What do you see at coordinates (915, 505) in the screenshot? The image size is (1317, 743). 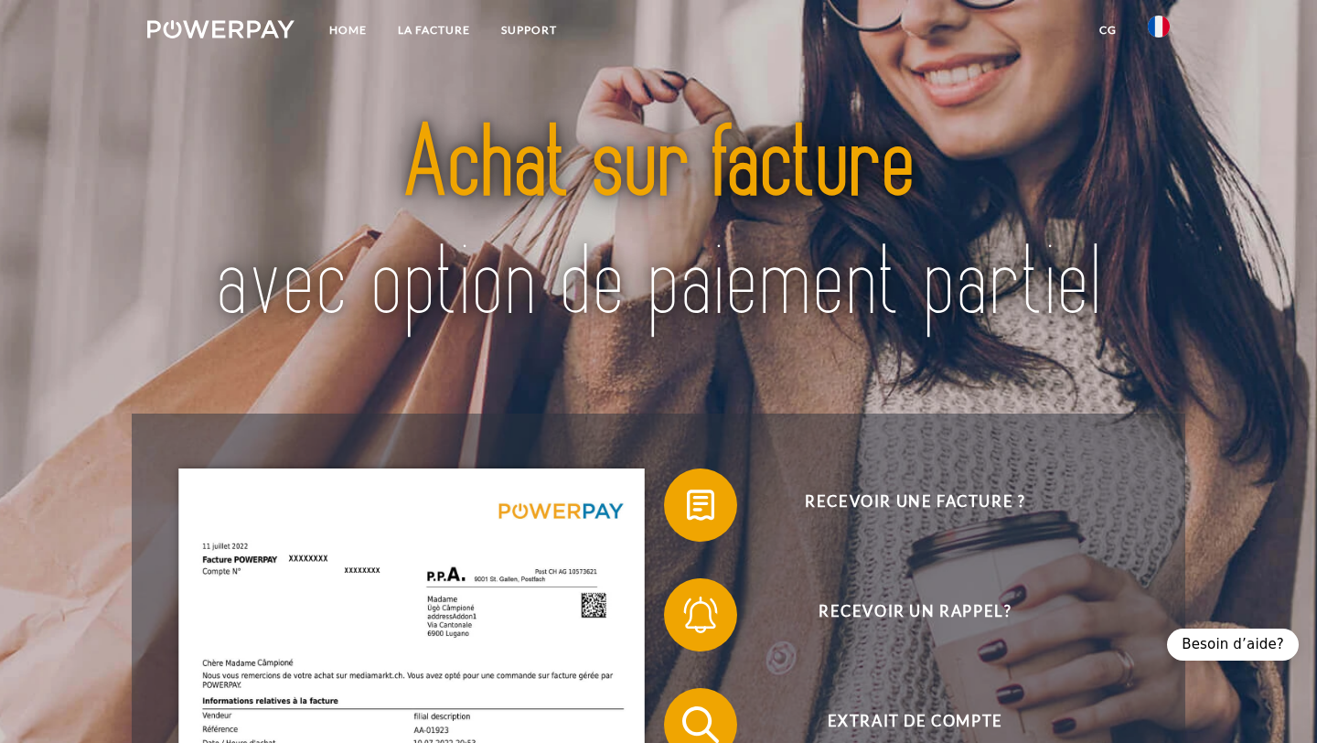 I see `span: Recevoir une facture ?` at bounding box center [915, 505].